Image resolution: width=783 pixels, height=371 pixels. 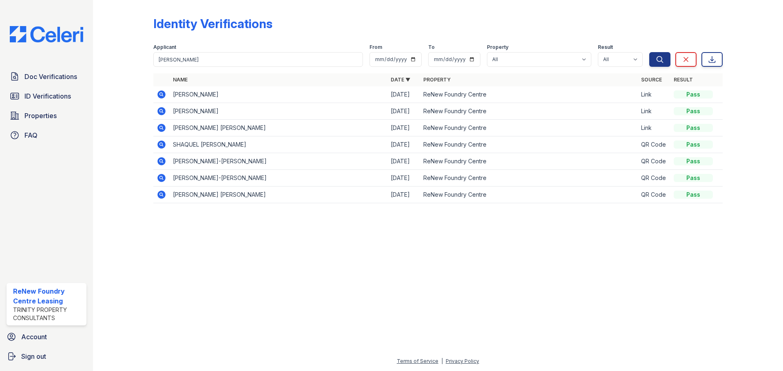 I want to click on a: Result, so click(x=683, y=79).